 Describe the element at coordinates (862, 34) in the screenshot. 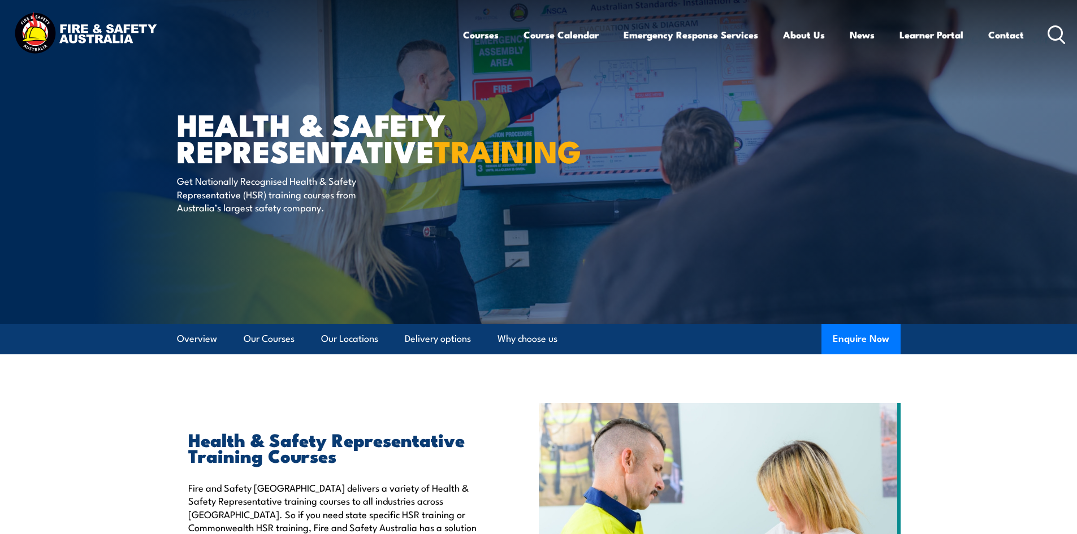

I see `a: News` at that location.